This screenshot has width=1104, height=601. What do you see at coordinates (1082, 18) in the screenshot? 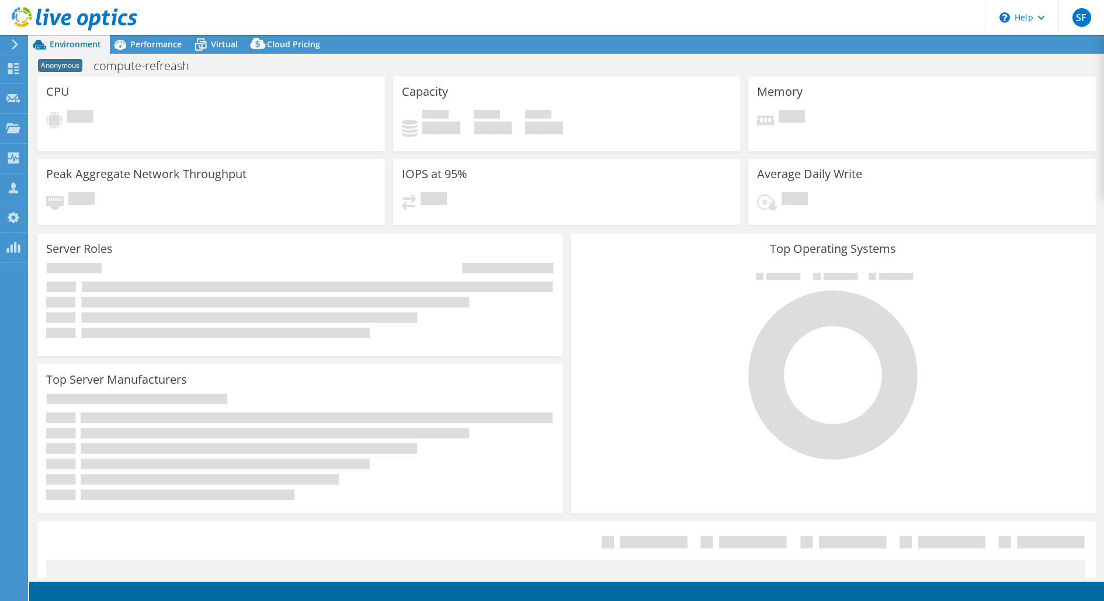
I see `span: SF` at bounding box center [1082, 18].